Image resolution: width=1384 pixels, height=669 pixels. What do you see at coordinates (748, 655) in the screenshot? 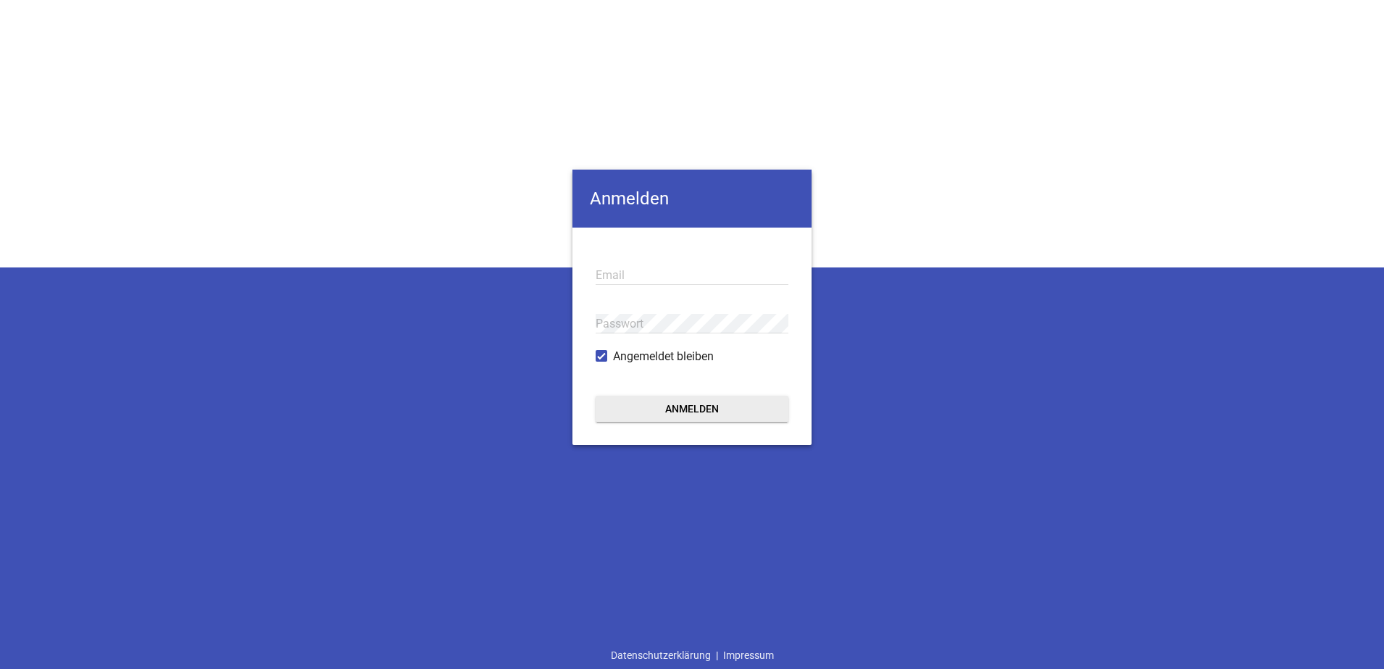
I see `a: Impressum` at bounding box center [748, 655].